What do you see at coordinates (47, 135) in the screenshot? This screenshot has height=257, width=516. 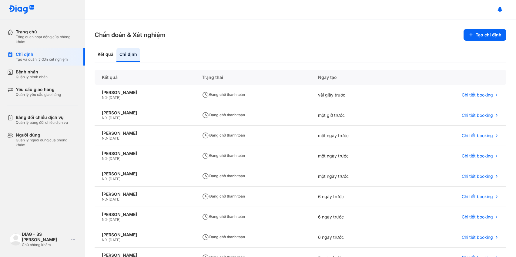 I see `div: Người dùng` at bounding box center [47, 135].